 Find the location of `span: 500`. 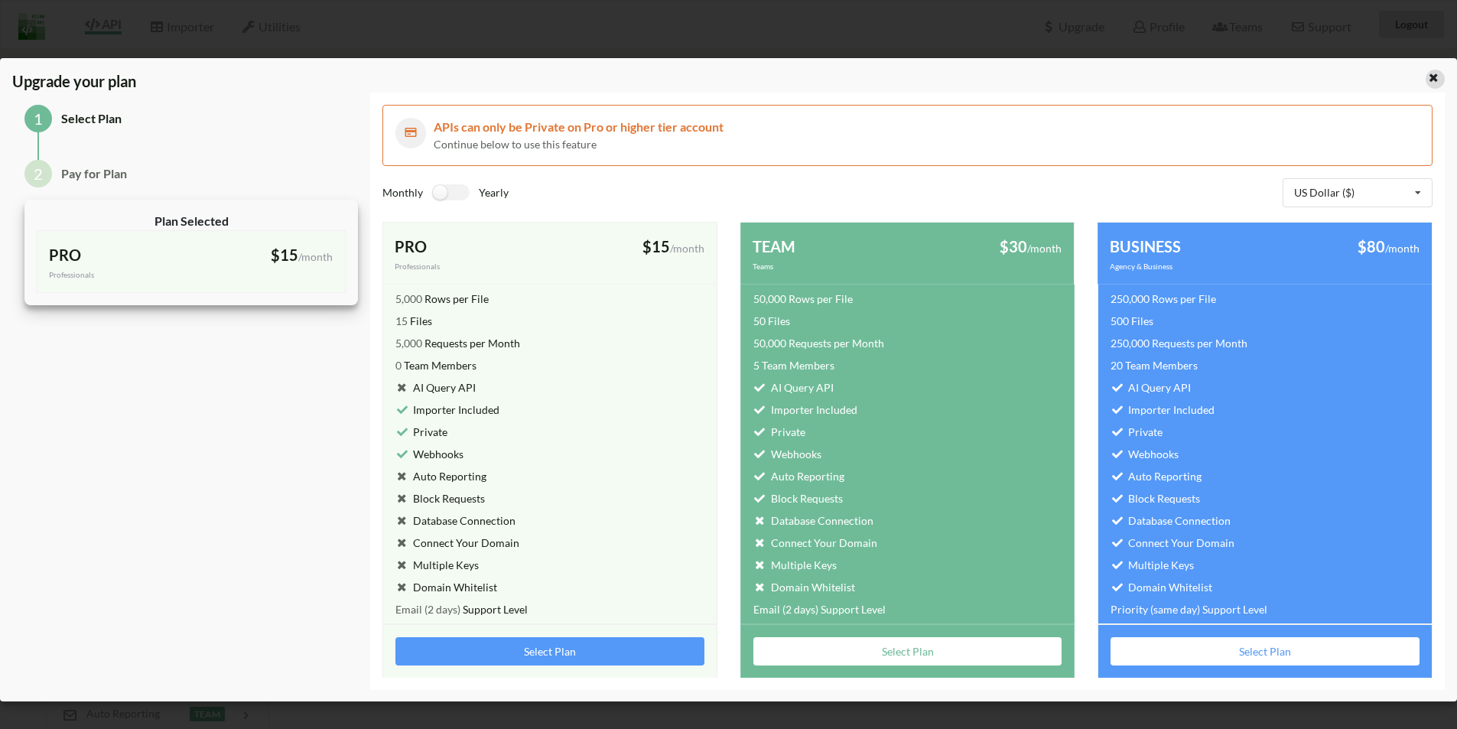

span: 500 is located at coordinates (1120, 321).